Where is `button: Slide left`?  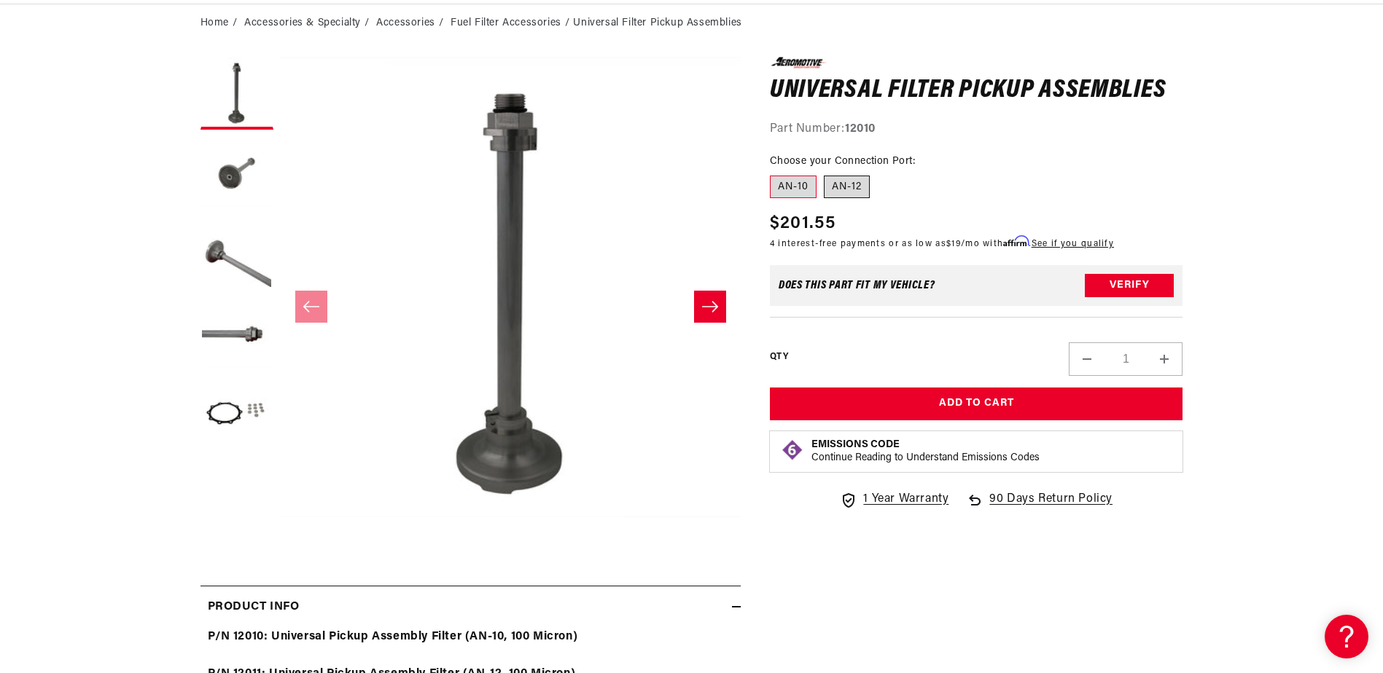 button: Slide left is located at coordinates (311, 307).